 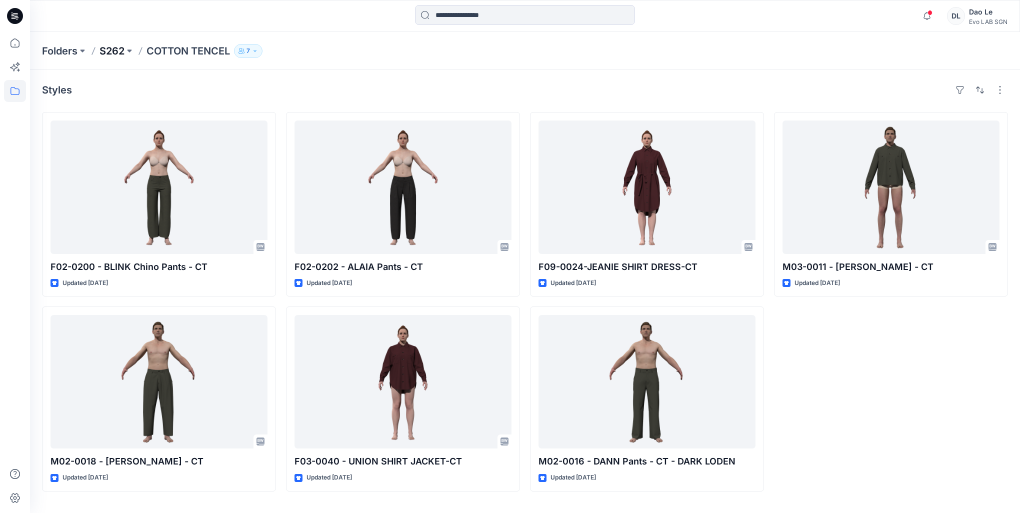 What do you see at coordinates (647, 187) in the screenshot?
I see `a: F09-0024-JEANIE SHIRT DRESS-CT` at bounding box center [647, 187].